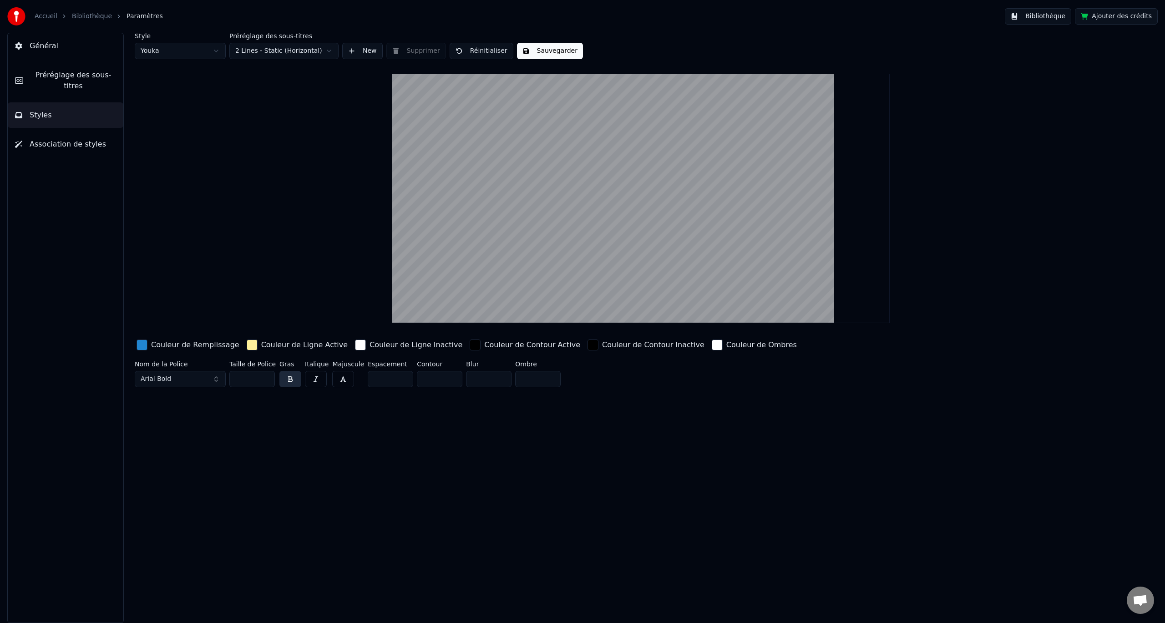 The height and width of the screenshot is (623, 1165). What do you see at coordinates (68, 144) in the screenshot?
I see `span: Association de styles` at bounding box center [68, 144].